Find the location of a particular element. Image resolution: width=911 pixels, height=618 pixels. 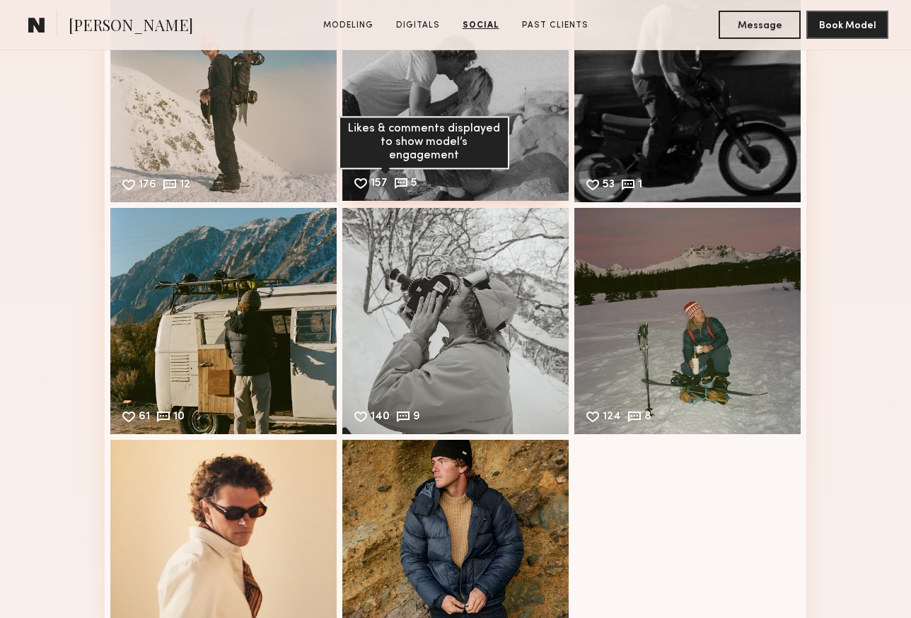

div: 9 is located at coordinates (417, 418).